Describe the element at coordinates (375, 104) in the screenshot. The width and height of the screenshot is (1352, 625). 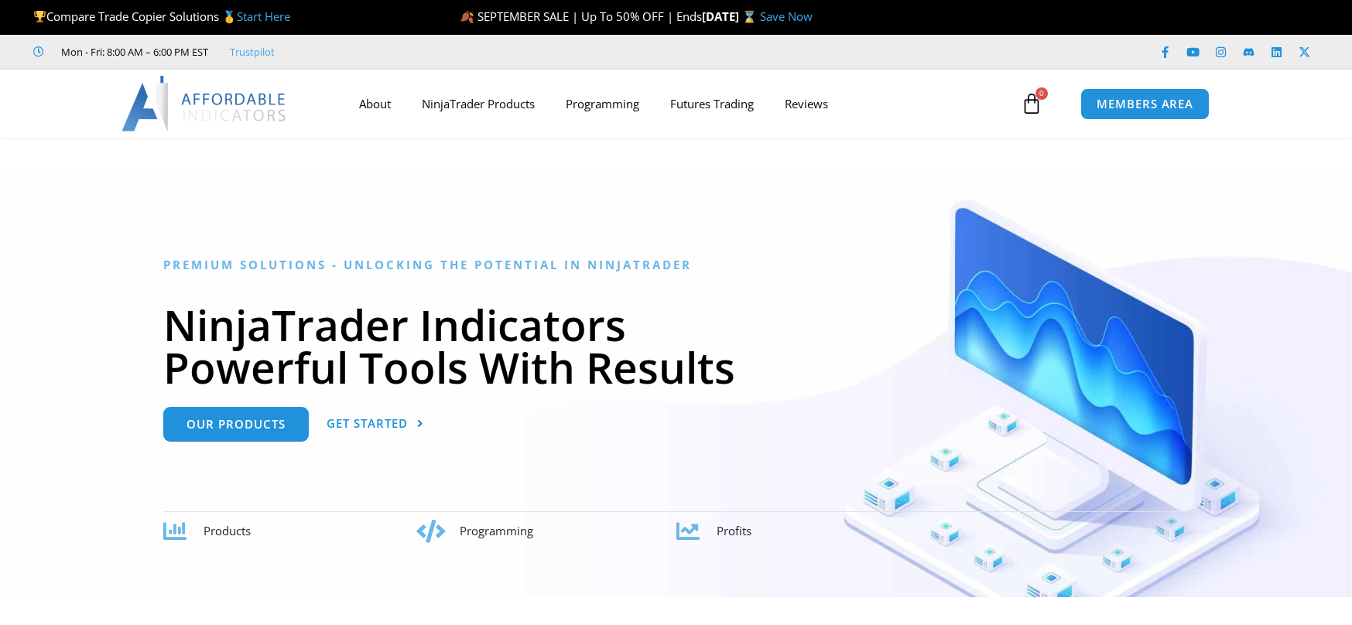
I see `a: About` at that location.